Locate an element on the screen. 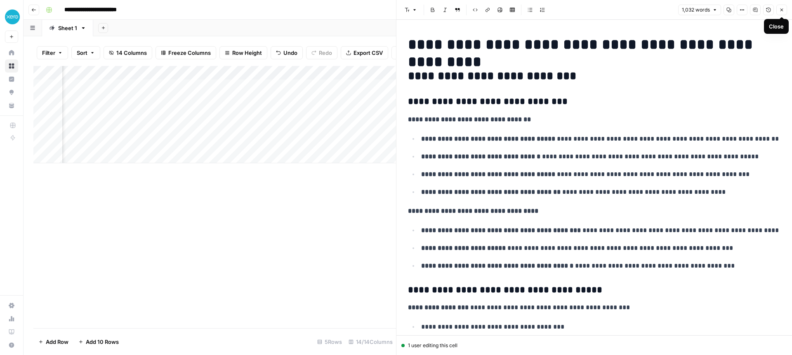  span: Freeze Columns is located at coordinates (189, 53).